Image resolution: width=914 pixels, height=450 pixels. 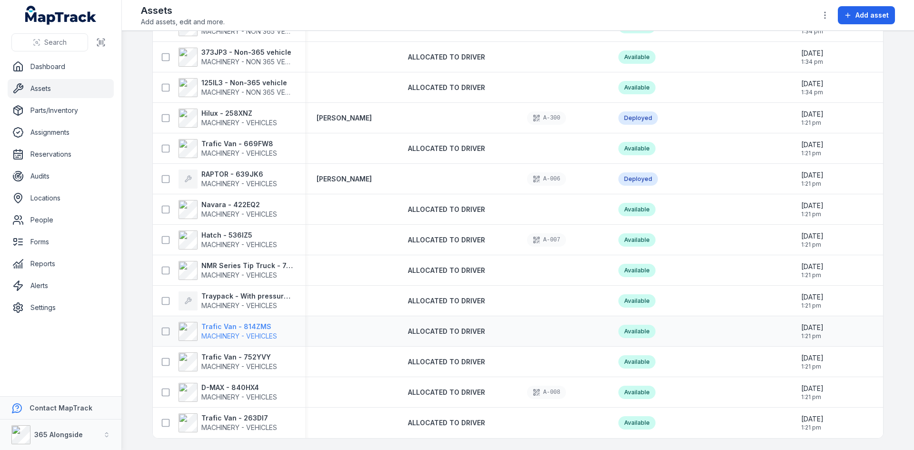 I want to click on span: Add assets, edit and more., so click(x=183, y=22).